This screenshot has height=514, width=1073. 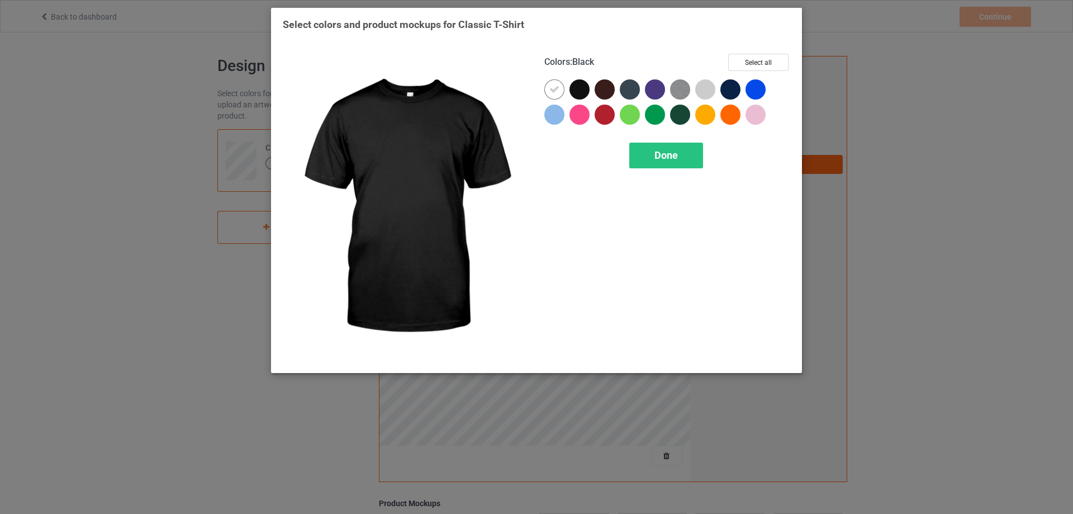 What do you see at coordinates (680, 89) in the screenshot?
I see `img: heather_texture.png` at bounding box center [680, 89].